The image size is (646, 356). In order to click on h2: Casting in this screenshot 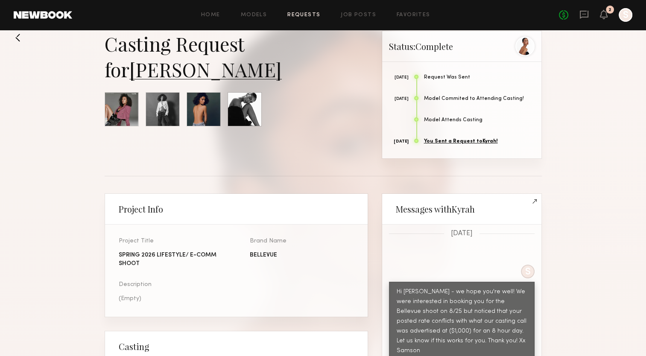, I will do `click(134, 347)`.